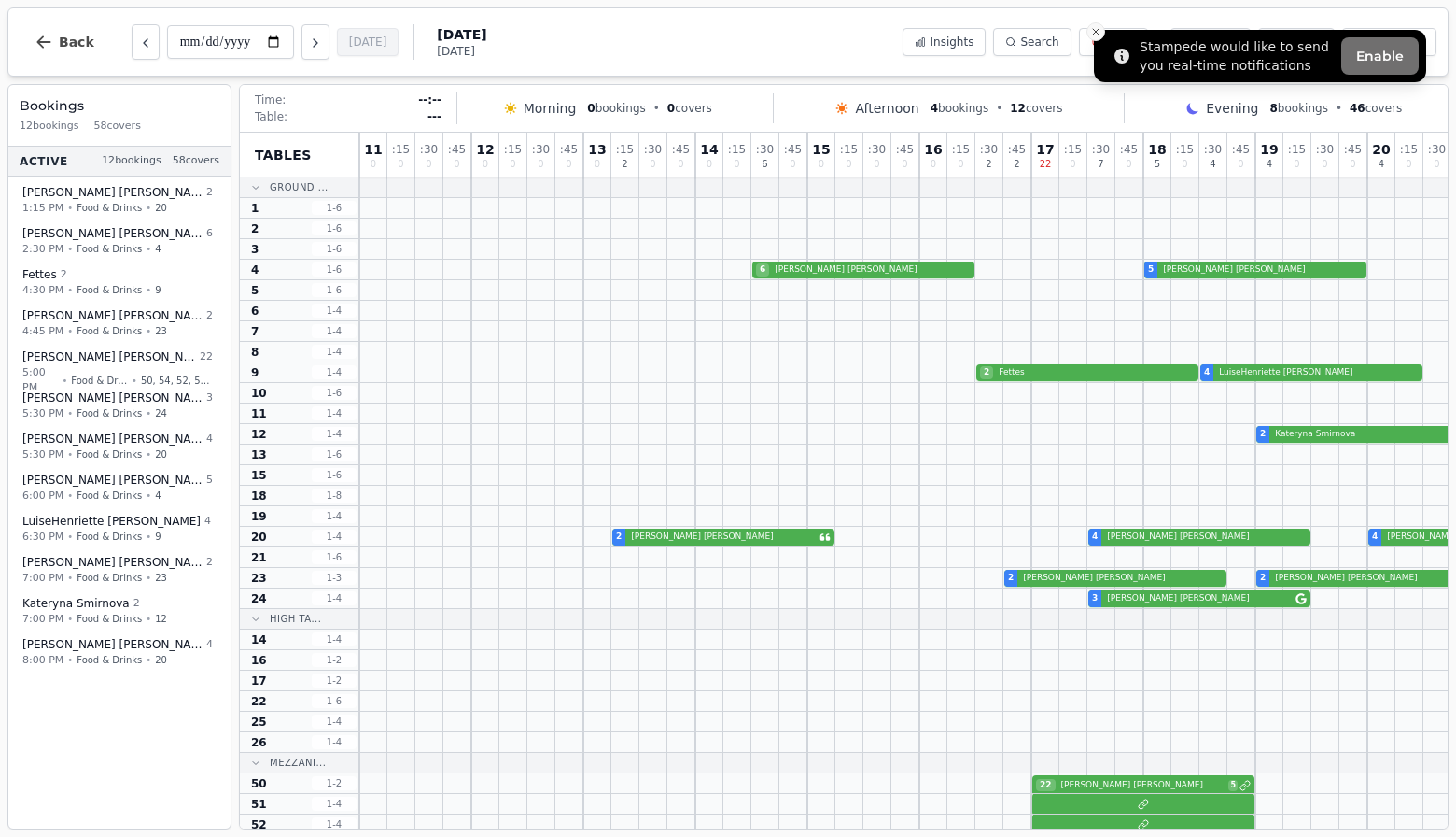 The height and width of the screenshot is (837, 1456). I want to click on span: Search, so click(1039, 42).